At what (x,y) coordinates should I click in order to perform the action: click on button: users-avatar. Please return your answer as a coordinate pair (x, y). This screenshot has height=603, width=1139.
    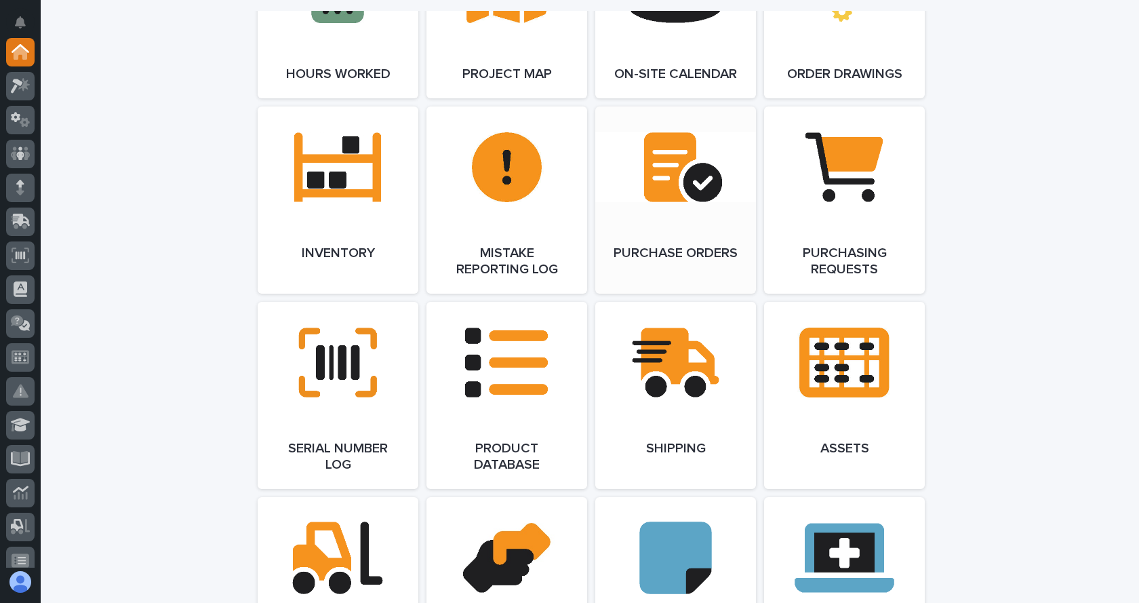
    Looking at the image, I should click on (20, 582).